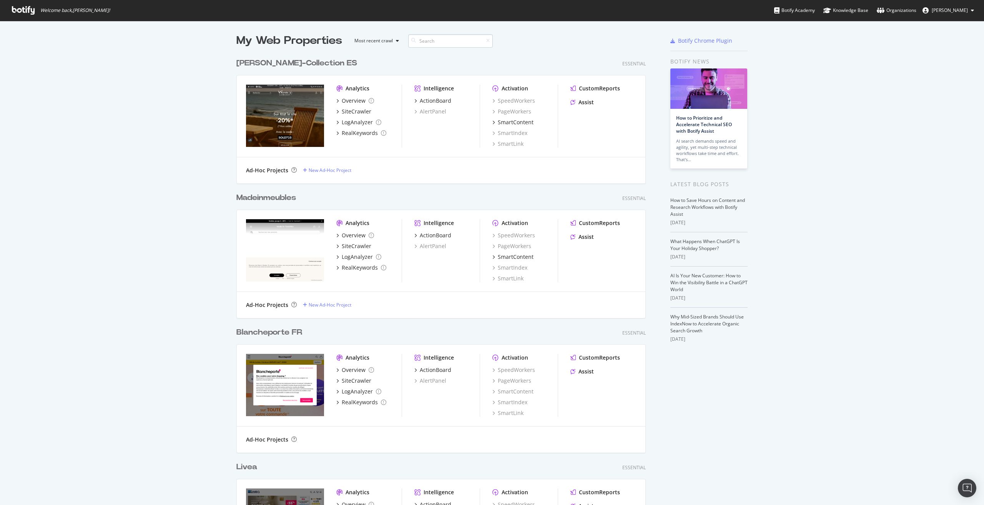  I want to click on img: made-in-meubles.com, so click(285, 250).